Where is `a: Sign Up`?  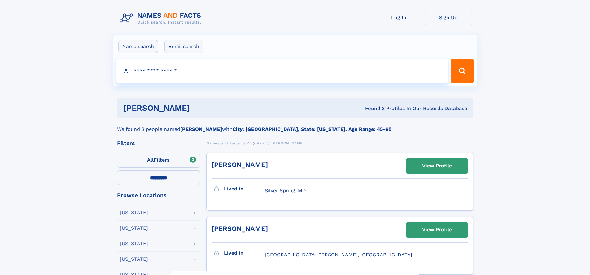
a: Sign Up is located at coordinates (449, 17).